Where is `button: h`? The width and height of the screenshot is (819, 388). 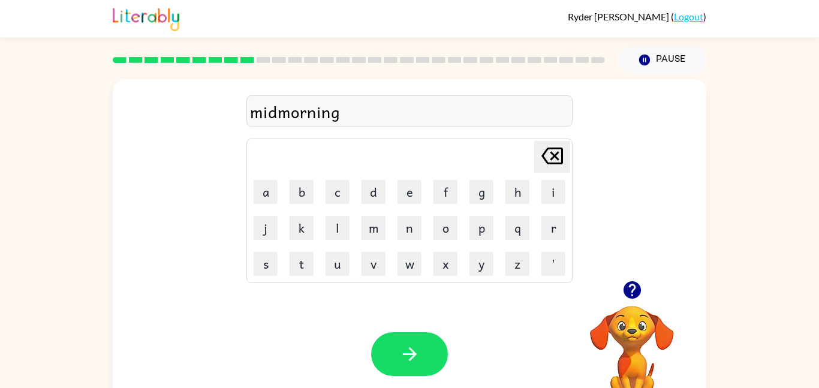 button: h is located at coordinates (518, 192).